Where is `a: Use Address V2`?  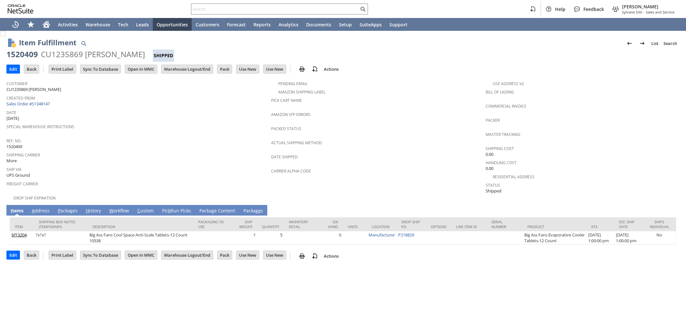
a: Use Address V2 is located at coordinates (508, 84).